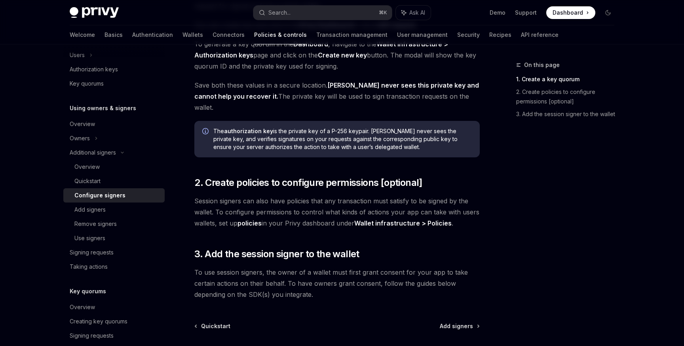 This screenshot has width=684, height=346. What do you see at coordinates (526, 13) in the screenshot?
I see `a: Support` at bounding box center [526, 13].